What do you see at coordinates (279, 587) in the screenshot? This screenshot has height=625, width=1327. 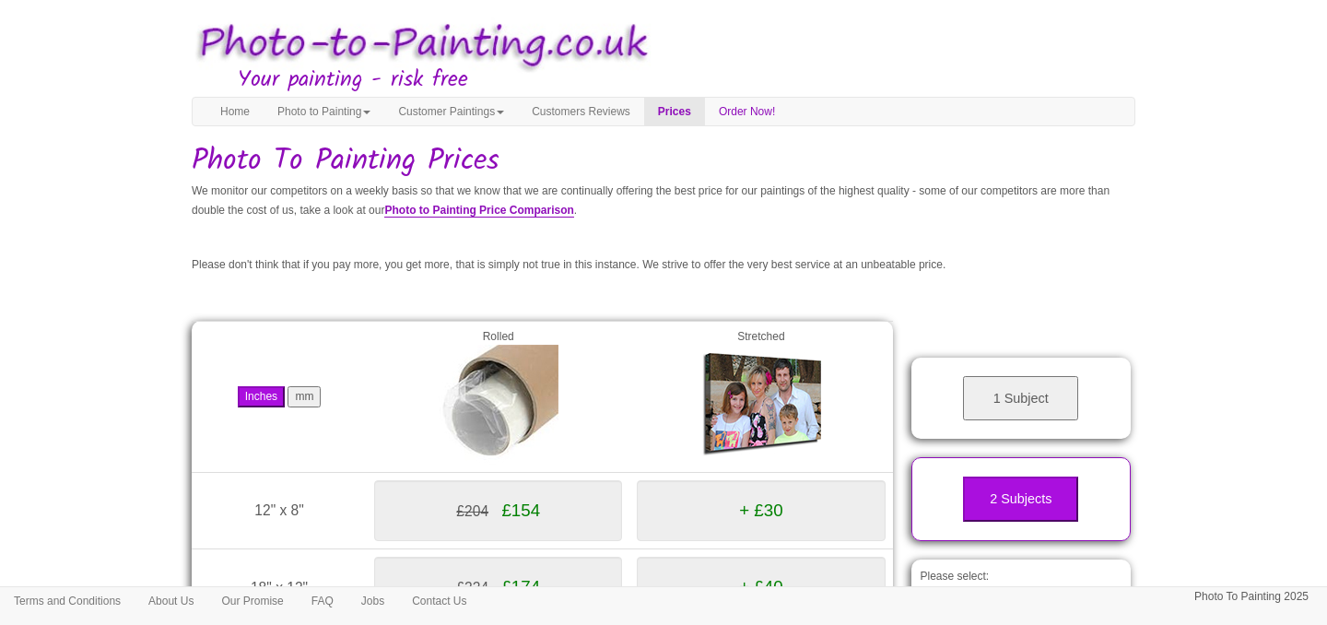 I see `span: 18" x 12"` at bounding box center [279, 587].